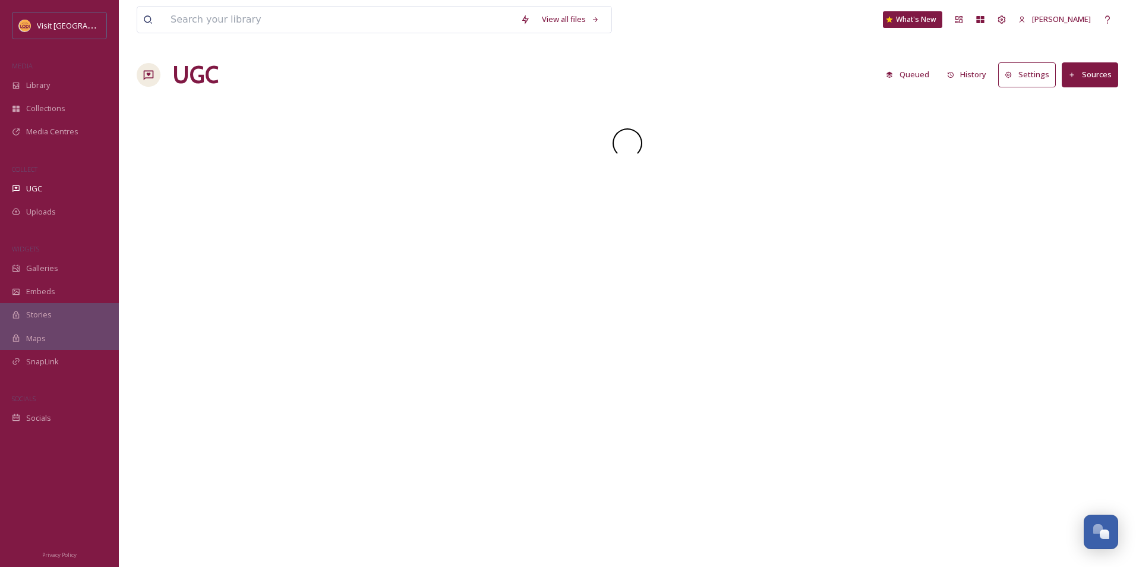  I want to click on span: Maps, so click(36, 338).